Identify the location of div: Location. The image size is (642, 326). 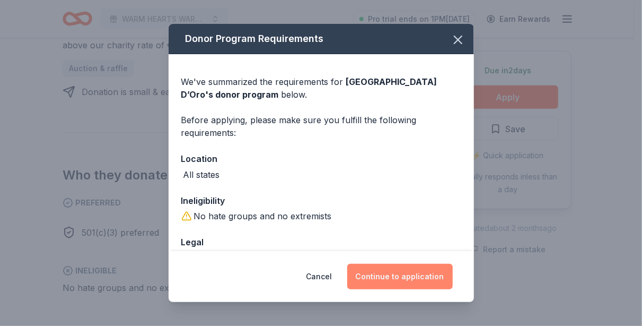
(321, 159).